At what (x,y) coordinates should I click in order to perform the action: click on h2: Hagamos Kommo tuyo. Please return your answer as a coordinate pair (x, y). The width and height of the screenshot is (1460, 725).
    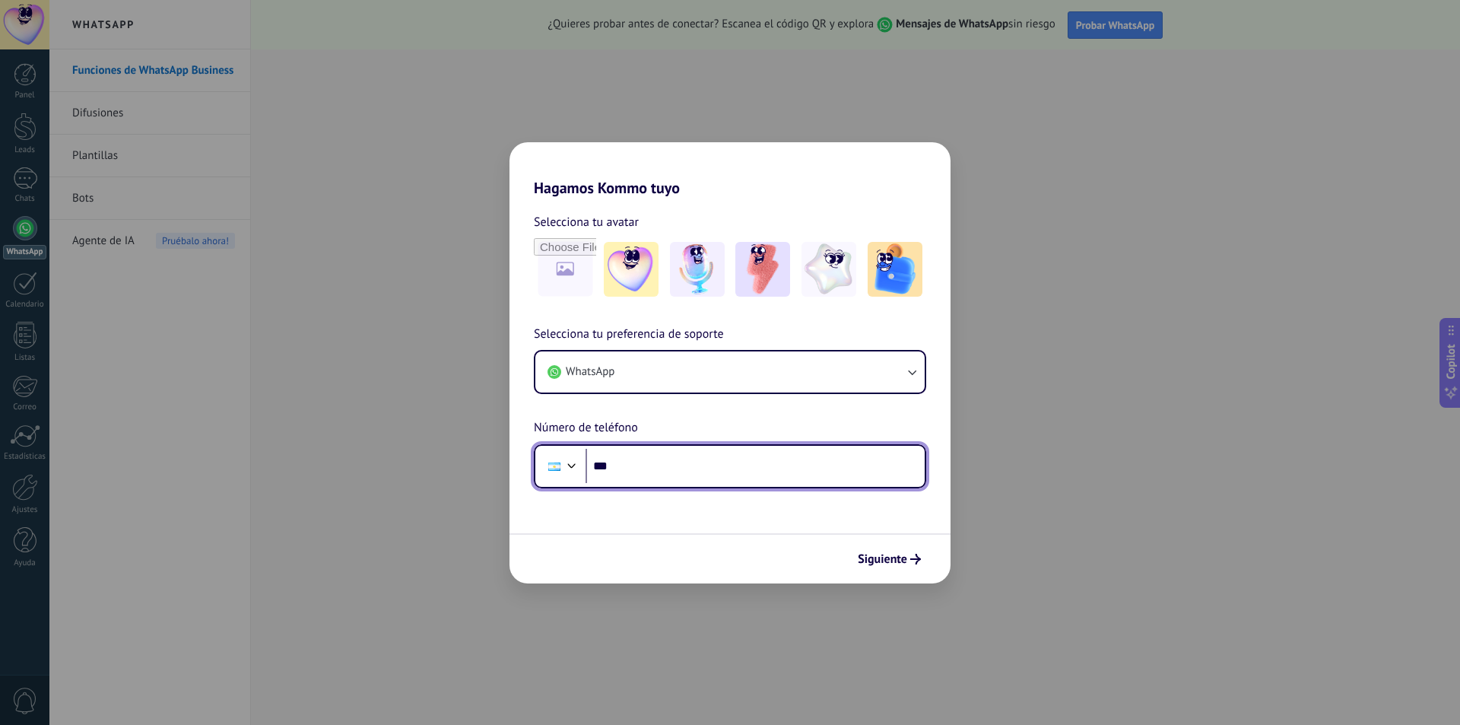
    Looking at the image, I should click on (730, 170).